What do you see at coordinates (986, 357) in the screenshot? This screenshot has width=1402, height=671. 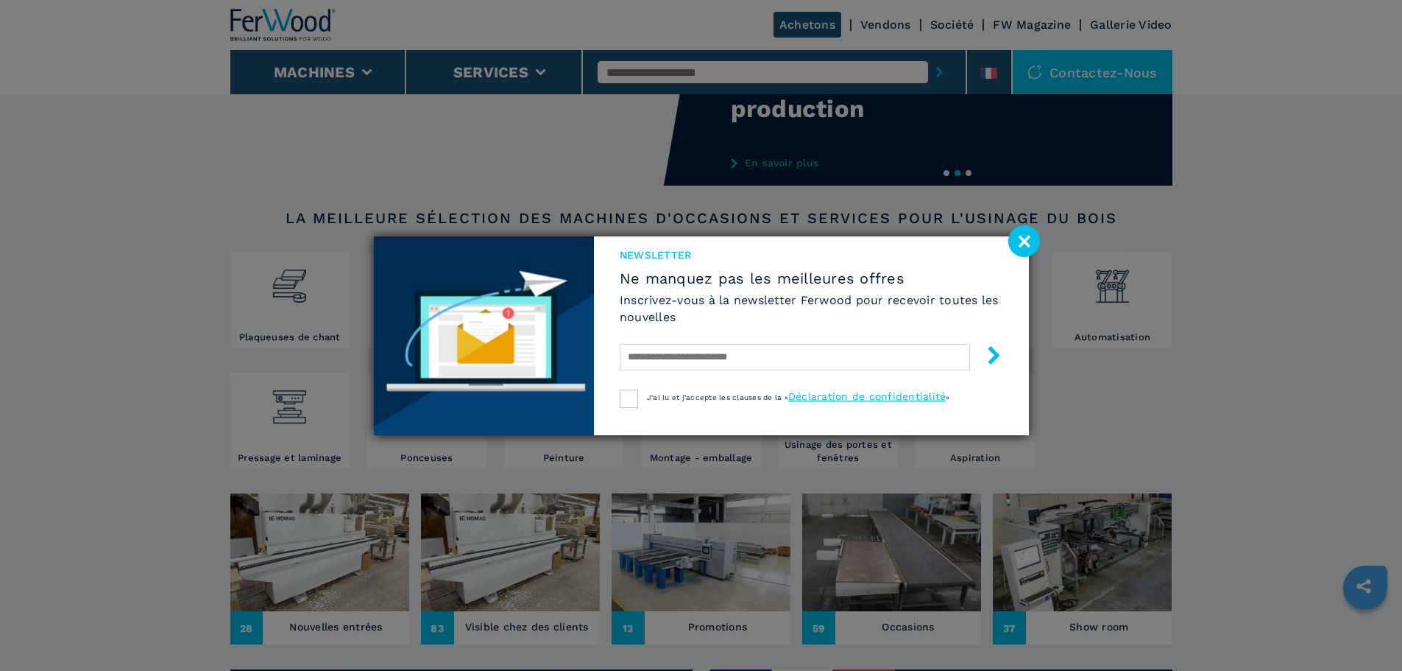 I see `button: submit-button` at bounding box center [986, 357].